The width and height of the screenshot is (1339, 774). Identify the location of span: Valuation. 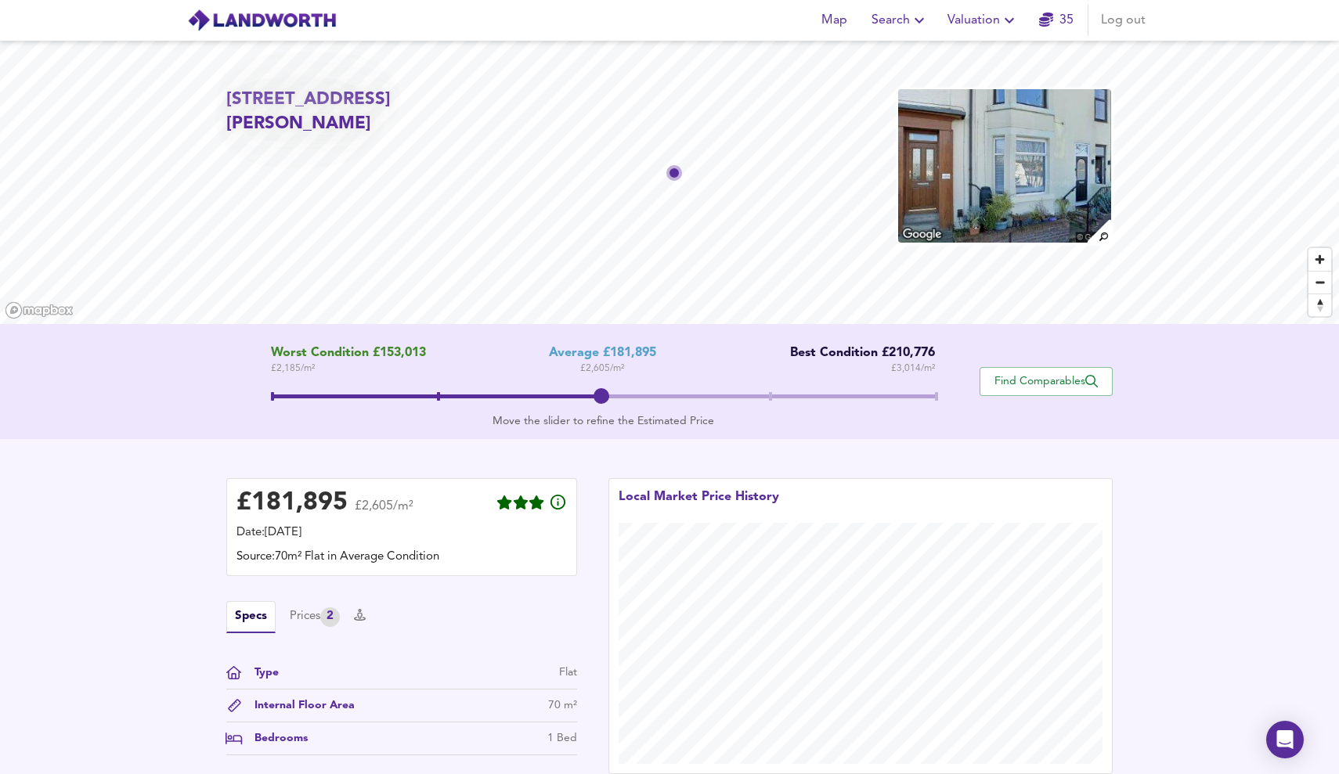
(983, 20).